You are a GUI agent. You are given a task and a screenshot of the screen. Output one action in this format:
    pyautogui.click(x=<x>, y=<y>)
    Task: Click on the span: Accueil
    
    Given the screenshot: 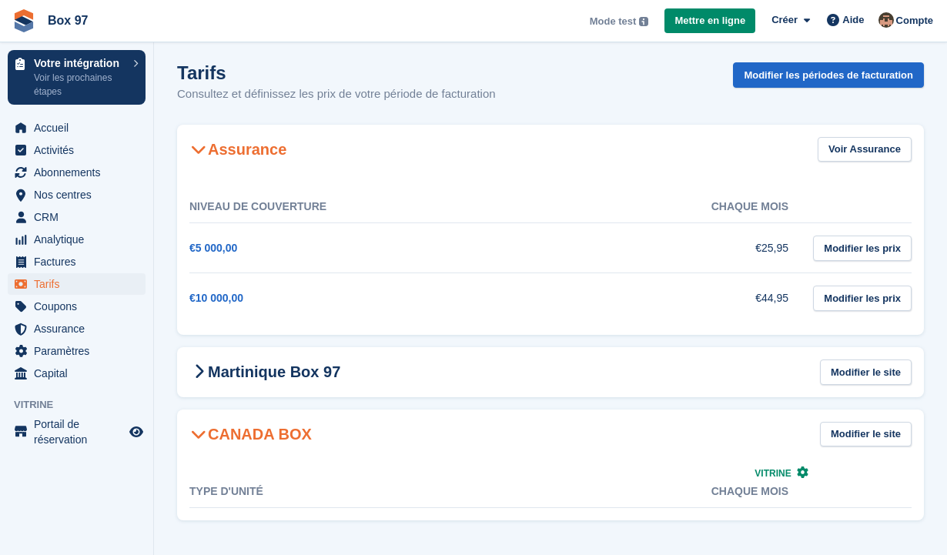 What is the action you would take?
    pyautogui.click(x=80, y=128)
    